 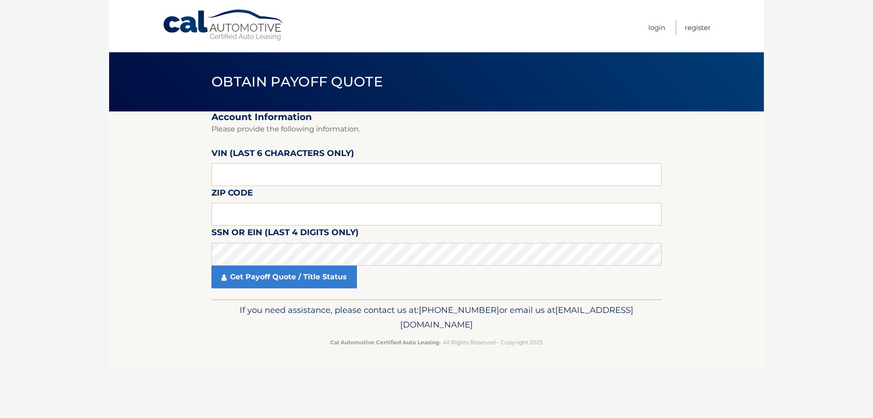 I want to click on p: If you need assistance, please contact us at: or email us at, so click(x=436, y=317).